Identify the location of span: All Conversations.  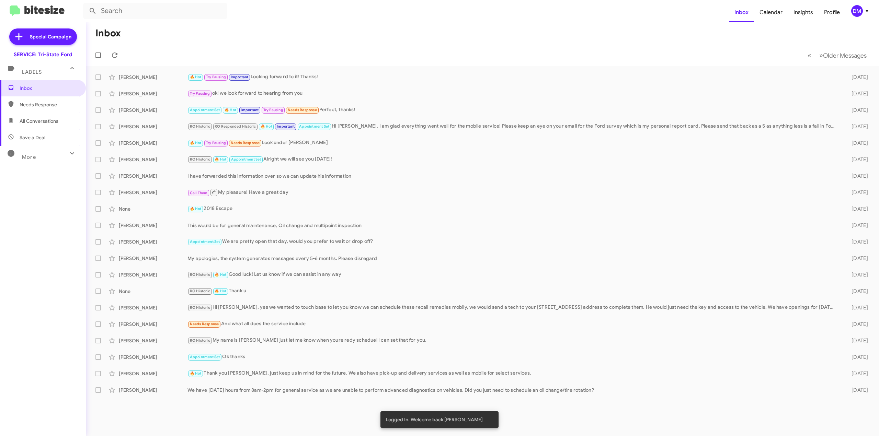
(39, 121).